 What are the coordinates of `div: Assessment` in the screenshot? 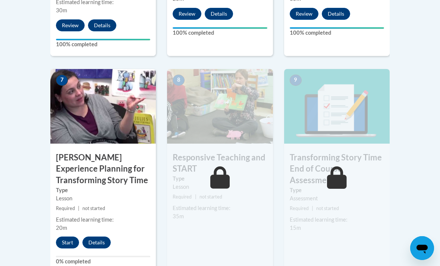 It's located at (337, 198).